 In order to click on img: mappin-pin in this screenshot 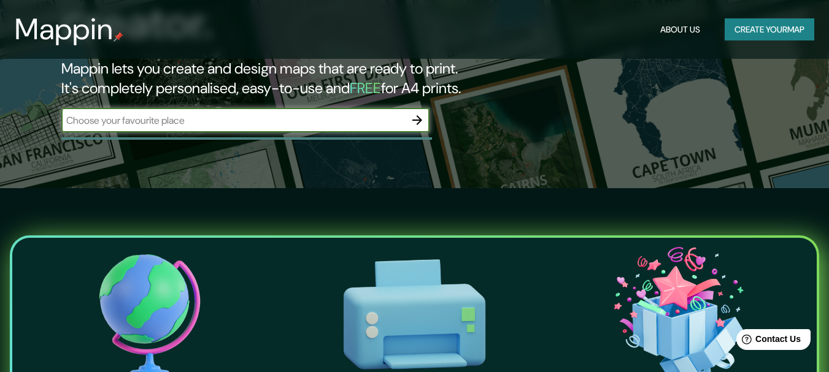, I will do `click(118, 37)`.